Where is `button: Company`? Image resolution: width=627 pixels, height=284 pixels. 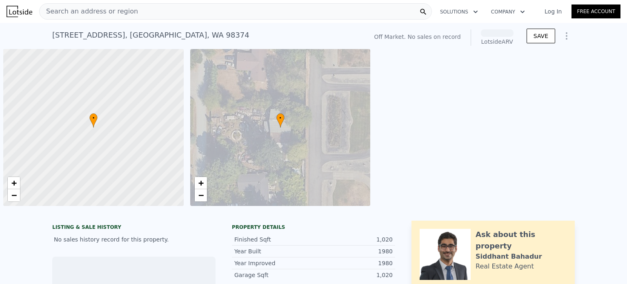
button: Company is located at coordinates (508, 12).